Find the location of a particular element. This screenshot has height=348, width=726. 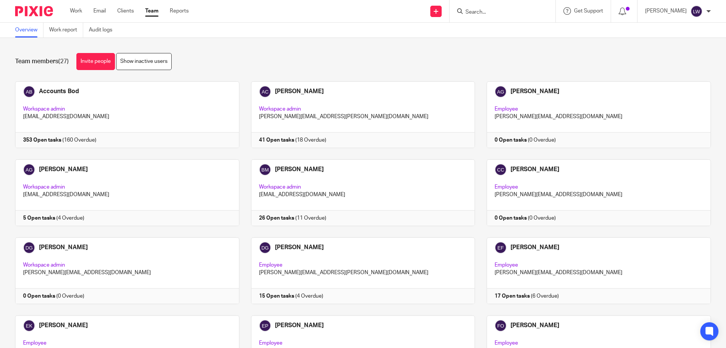

a: Clients is located at coordinates (126, 11).